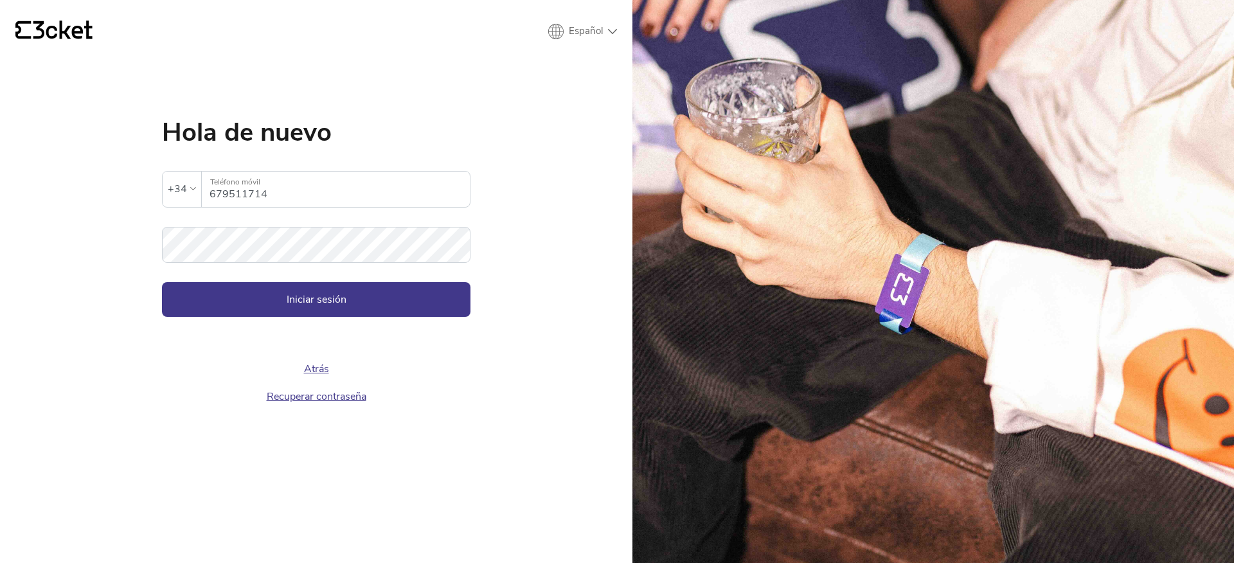 The width and height of the screenshot is (1234, 563). Describe the element at coordinates (316, 299) in the screenshot. I see `button: Iniciar sesión` at that location.